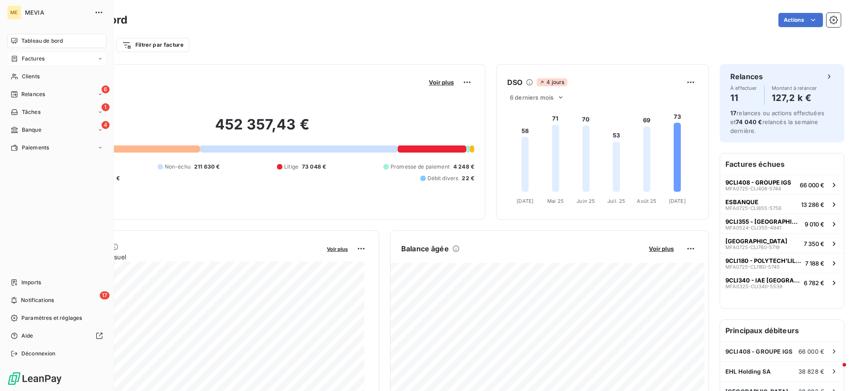  Describe the element at coordinates (262, 129) in the screenshot. I see `h2: 452 357,43 €` at that location.